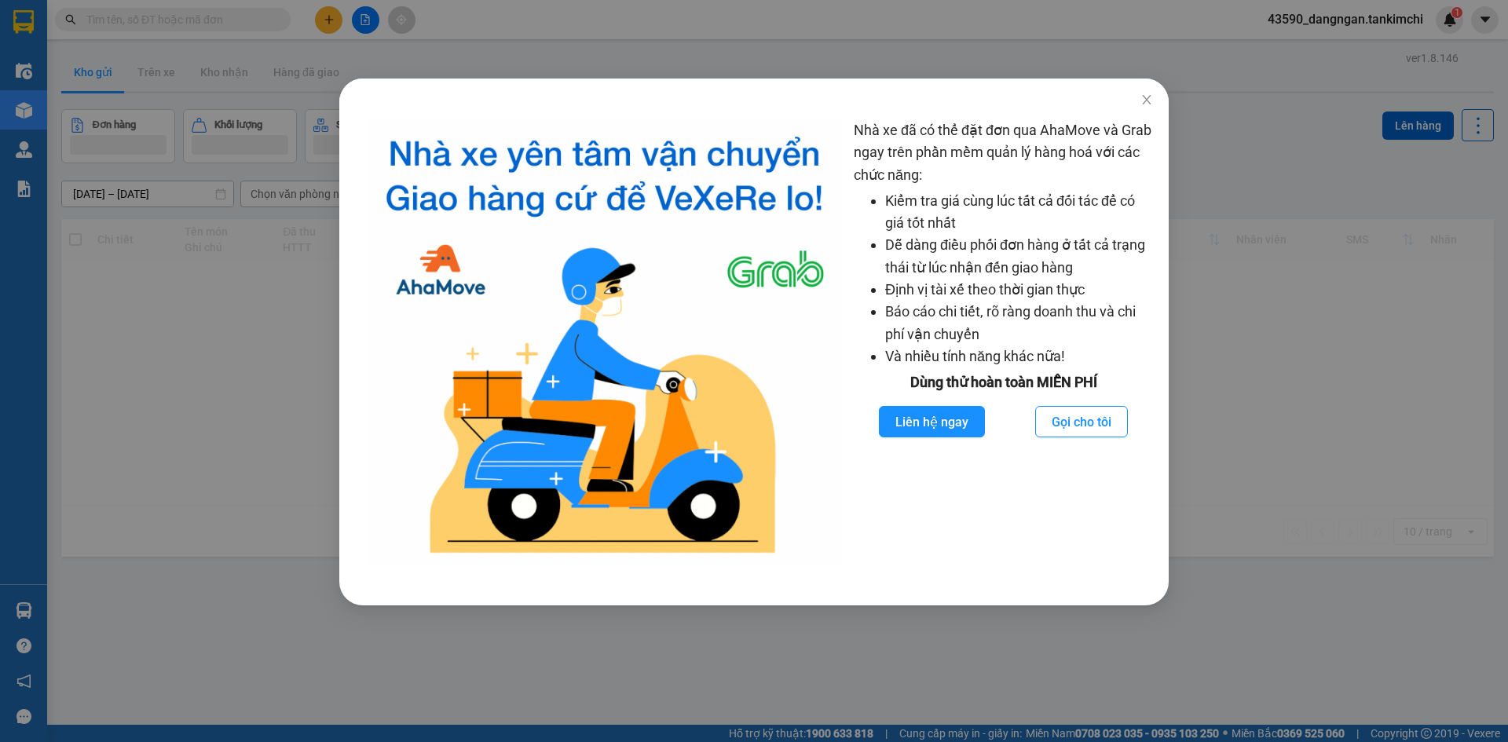  I want to click on li: Báo cáo chi tiết, rõ ràng doanh thu và chi phí vận chuyển, so click(1018, 323).